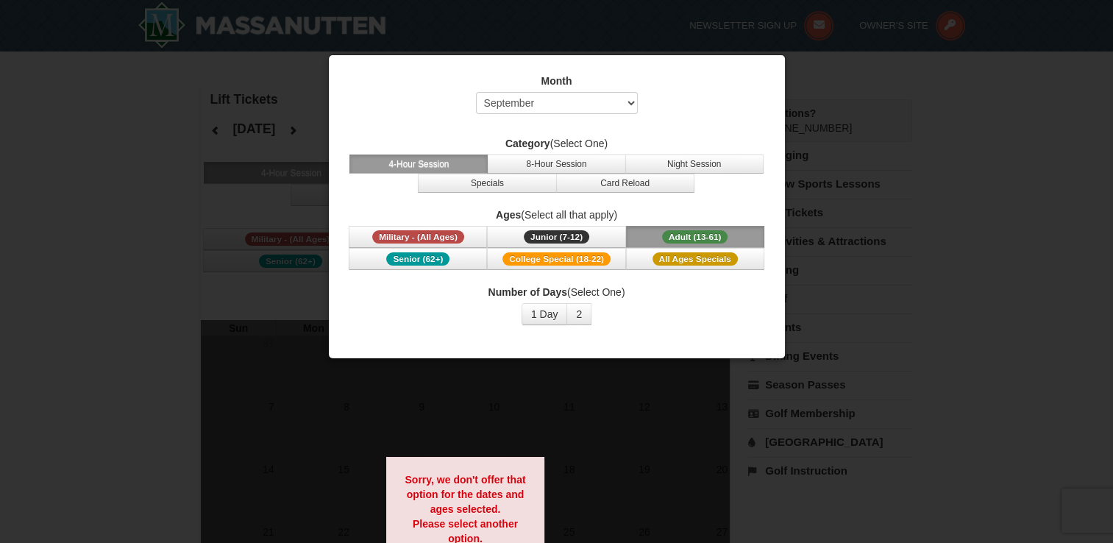  Describe the element at coordinates (579, 314) in the screenshot. I see `button: 2` at that location.